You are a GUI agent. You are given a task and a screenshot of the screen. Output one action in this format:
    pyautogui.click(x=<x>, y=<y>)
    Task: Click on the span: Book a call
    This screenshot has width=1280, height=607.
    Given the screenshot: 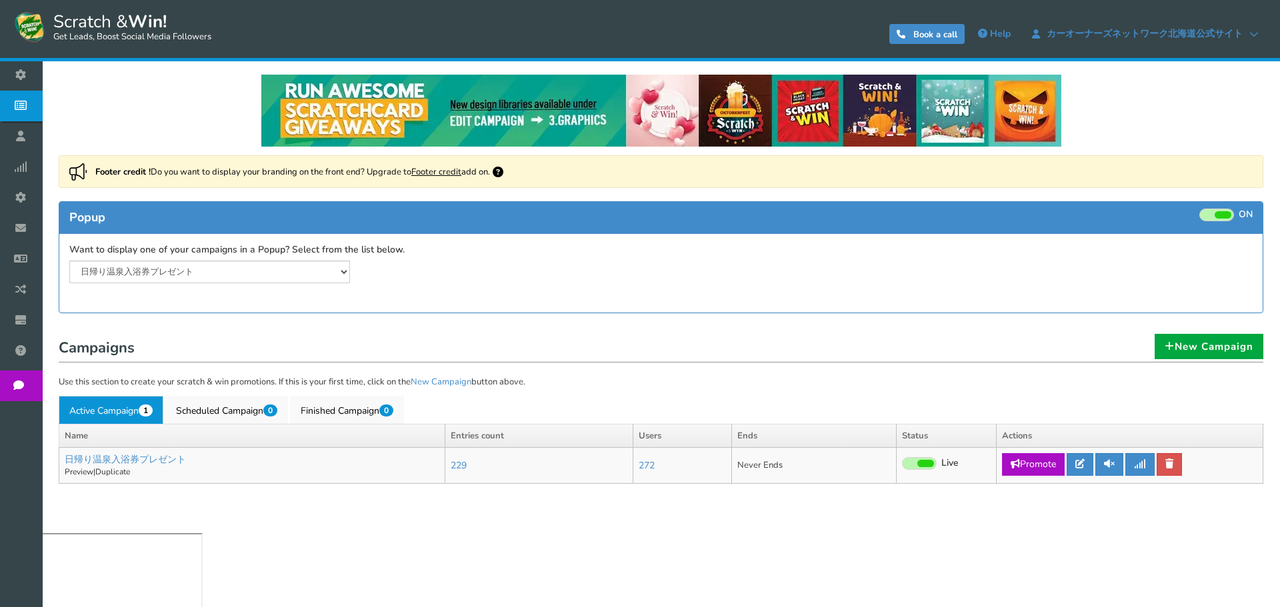 What is the action you would take?
    pyautogui.click(x=935, y=35)
    